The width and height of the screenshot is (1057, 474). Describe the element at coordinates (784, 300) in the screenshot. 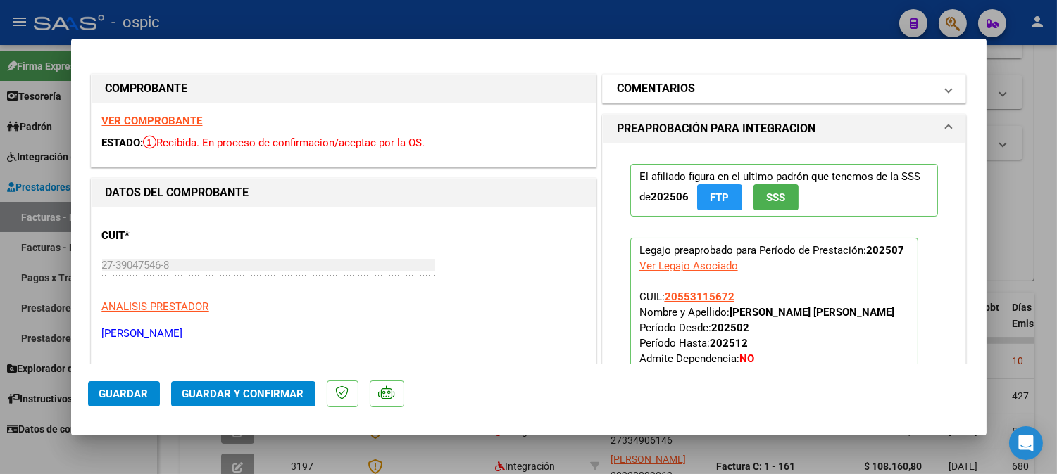

I see `div: PREAPROBACIÓN PARA INTEGRACION` at that location.